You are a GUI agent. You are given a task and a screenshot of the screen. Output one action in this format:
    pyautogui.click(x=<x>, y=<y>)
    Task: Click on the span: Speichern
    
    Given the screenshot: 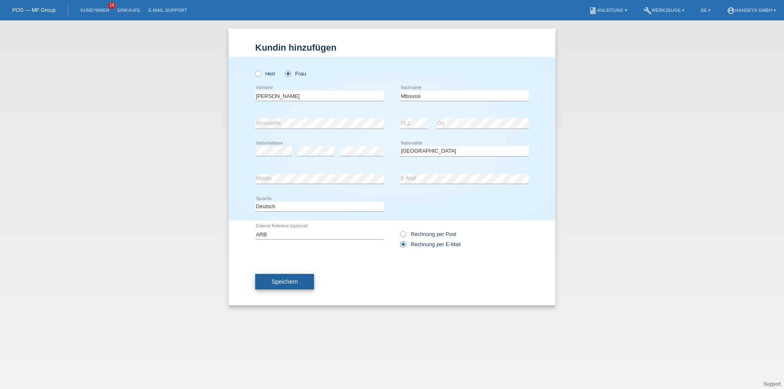 What is the action you would take?
    pyautogui.click(x=285, y=282)
    